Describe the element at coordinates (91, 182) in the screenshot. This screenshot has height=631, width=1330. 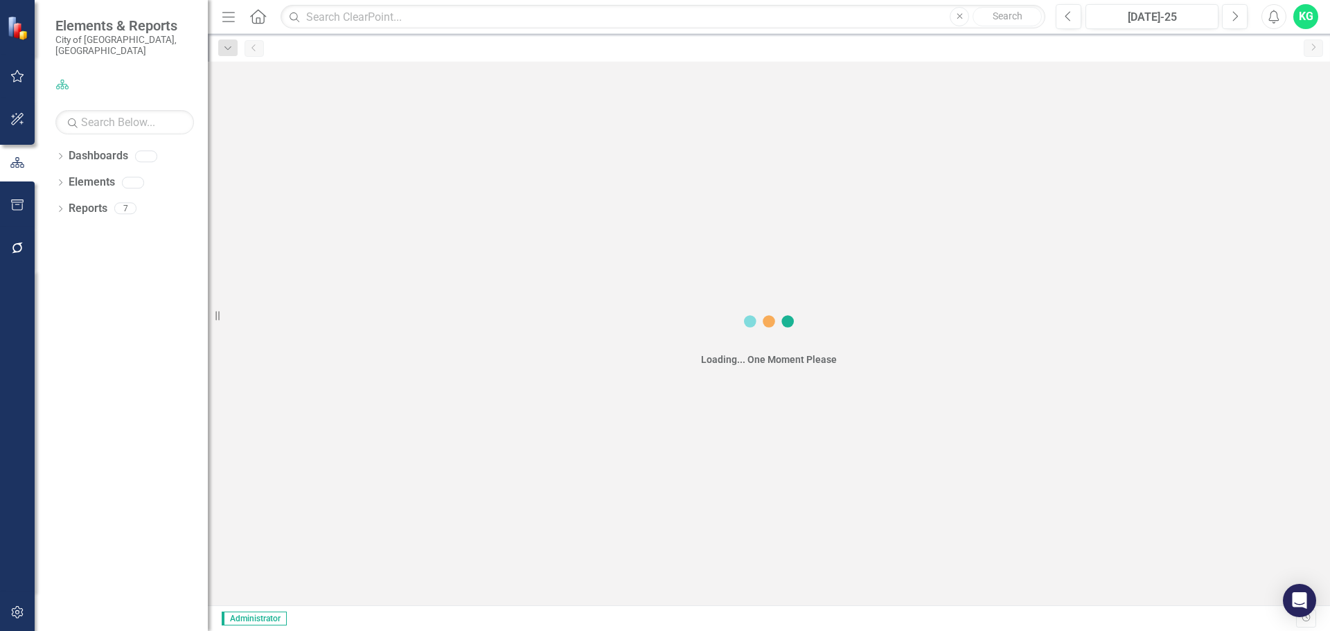
I see `a: Elements` at that location.